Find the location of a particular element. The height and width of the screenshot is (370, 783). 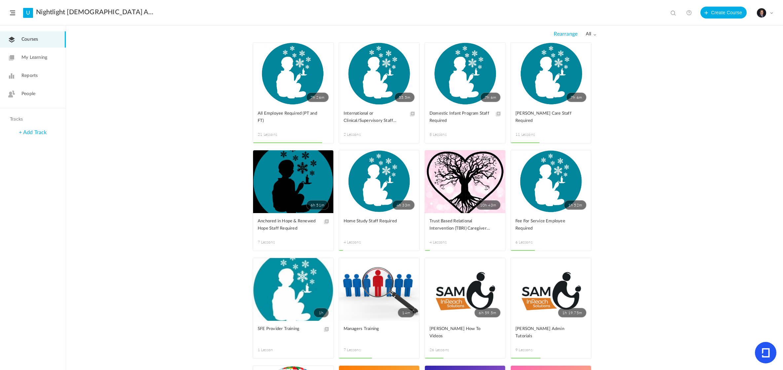

a: Home Study Staff Required is located at coordinates (379, 225).